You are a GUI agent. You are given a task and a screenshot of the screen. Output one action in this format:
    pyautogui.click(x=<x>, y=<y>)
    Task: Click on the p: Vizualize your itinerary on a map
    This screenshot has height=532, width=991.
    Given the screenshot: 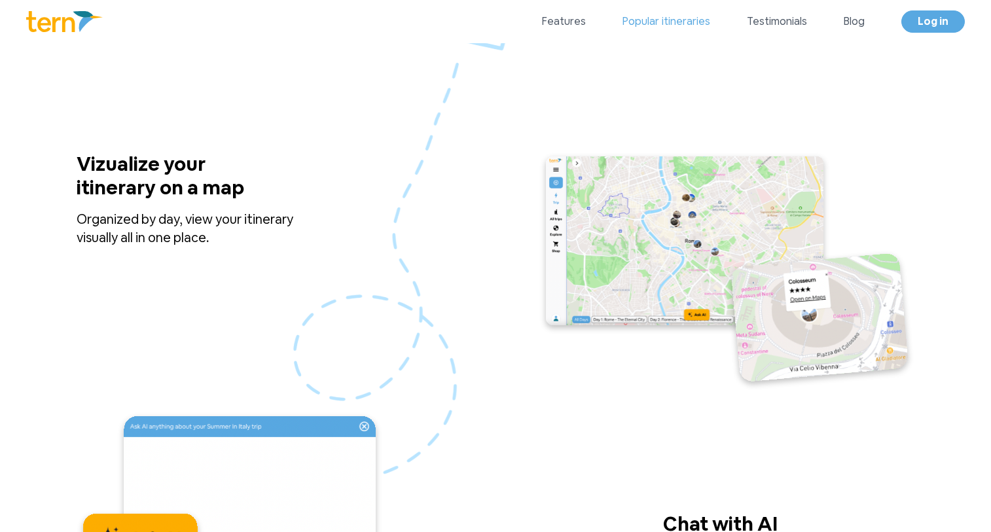 What is the action you would take?
    pyautogui.click(x=181, y=181)
    